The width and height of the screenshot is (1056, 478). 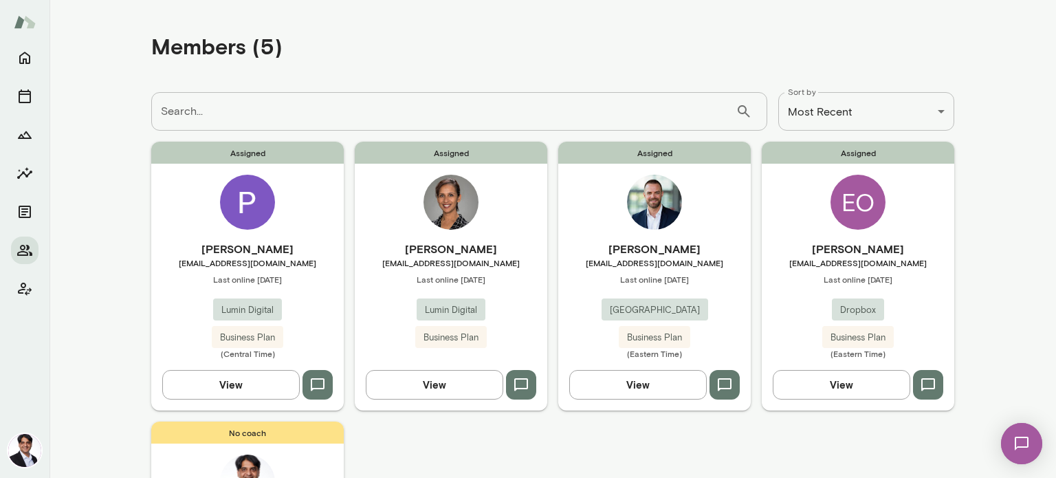 I want to click on h4: Members (5), so click(x=217, y=46).